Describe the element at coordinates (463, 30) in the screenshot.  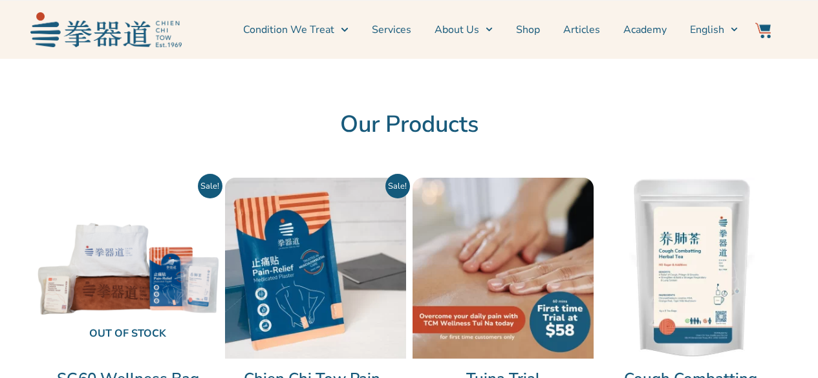
I see `nav: Menu` at that location.